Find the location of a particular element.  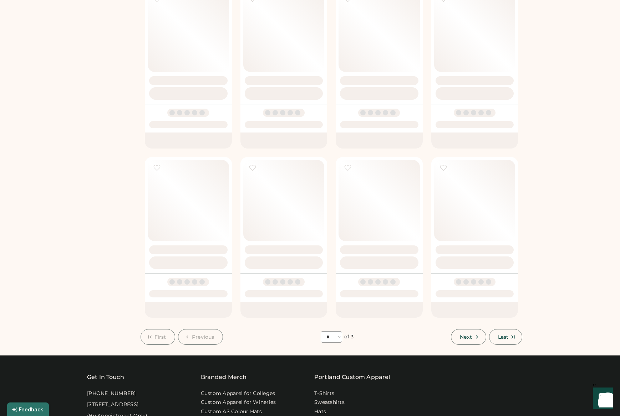

a: Sweatshirts is located at coordinates (329, 403).